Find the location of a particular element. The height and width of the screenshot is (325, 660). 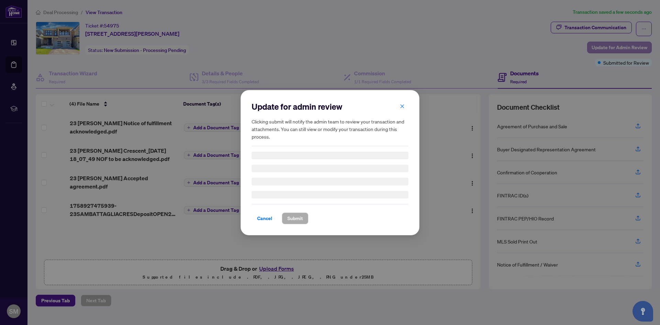

h5: Clicking submit will notify the admin team to review your transaction and attachments. You can st... is located at coordinates (330, 129).